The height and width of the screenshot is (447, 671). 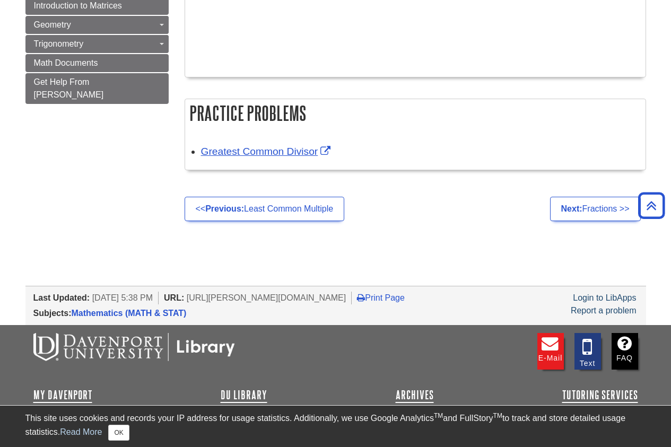 I want to click on a: Link opens in new window, so click(x=267, y=151).